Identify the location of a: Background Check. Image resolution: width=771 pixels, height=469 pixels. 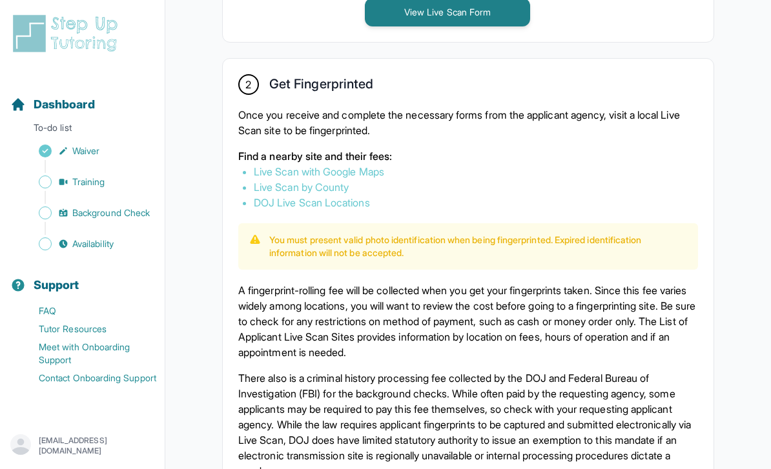
(87, 213).